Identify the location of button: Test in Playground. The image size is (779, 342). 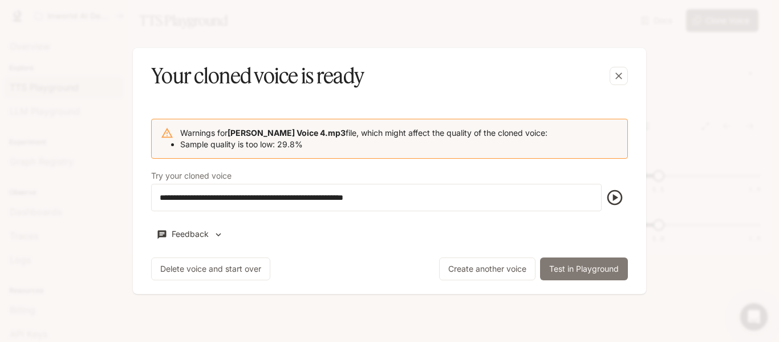
(584, 269).